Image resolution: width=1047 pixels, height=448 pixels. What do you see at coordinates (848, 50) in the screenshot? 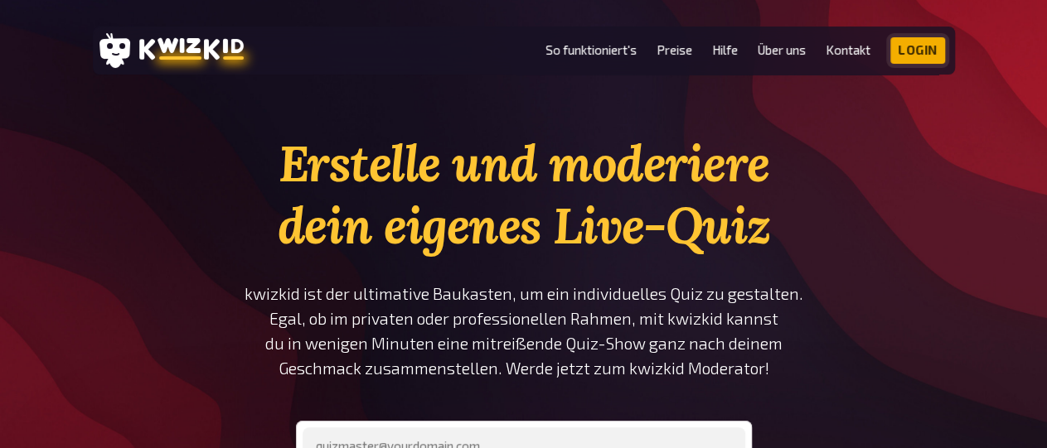
I see `a: Kontakt` at bounding box center [848, 50].